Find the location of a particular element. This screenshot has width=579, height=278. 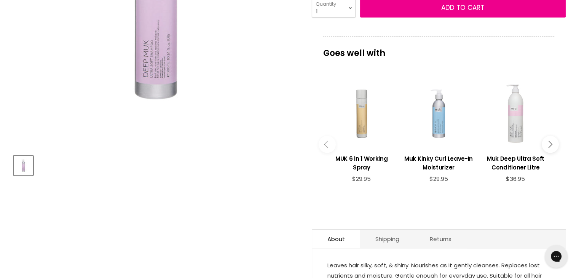

button: Muk Deep Ultra Soft Shampoo is located at coordinates (23, 165).